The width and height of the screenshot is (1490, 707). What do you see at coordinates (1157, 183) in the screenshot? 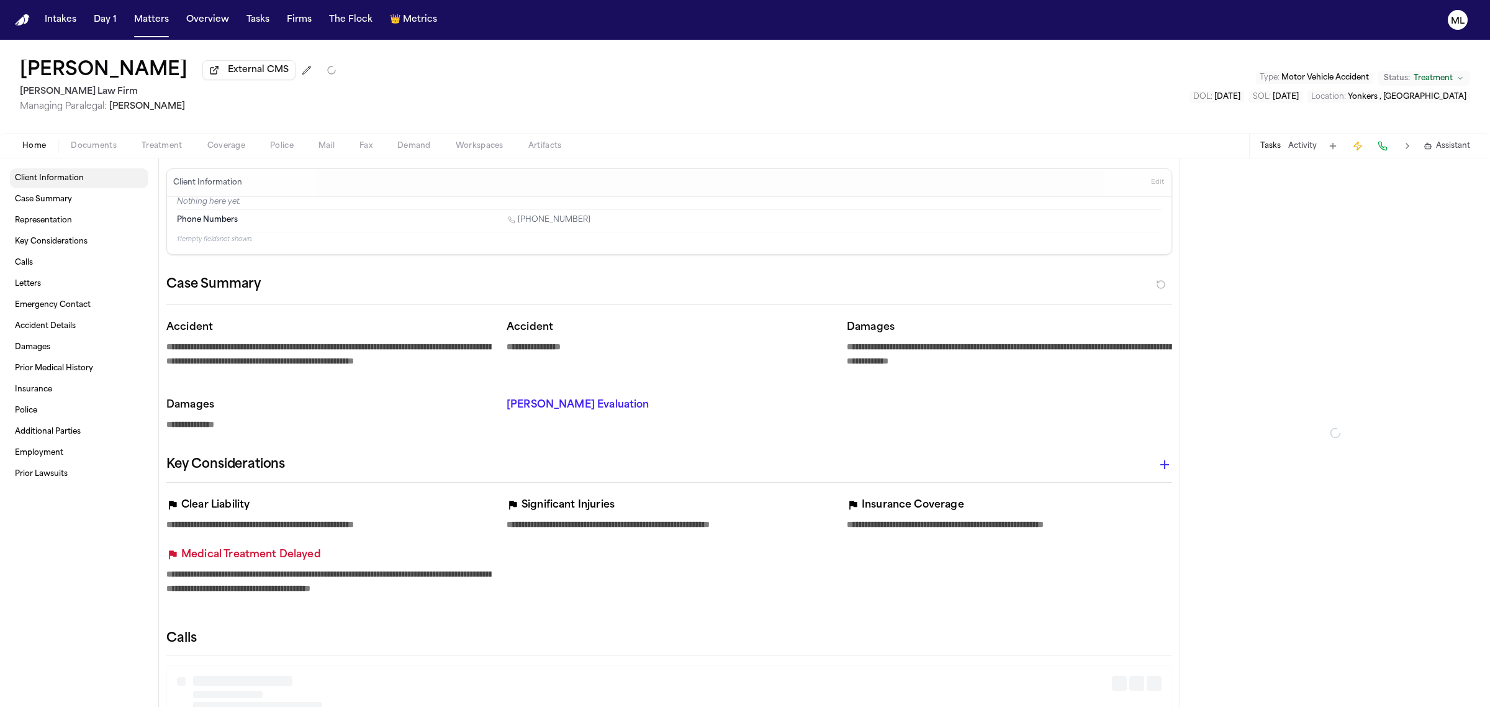
I see `span: Edit` at bounding box center [1157, 183].